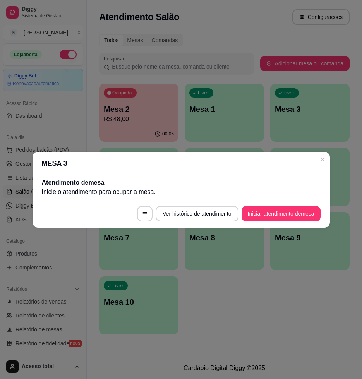 The width and height of the screenshot is (362, 379). I want to click on h2: Atendimento de mesa, so click(181, 183).